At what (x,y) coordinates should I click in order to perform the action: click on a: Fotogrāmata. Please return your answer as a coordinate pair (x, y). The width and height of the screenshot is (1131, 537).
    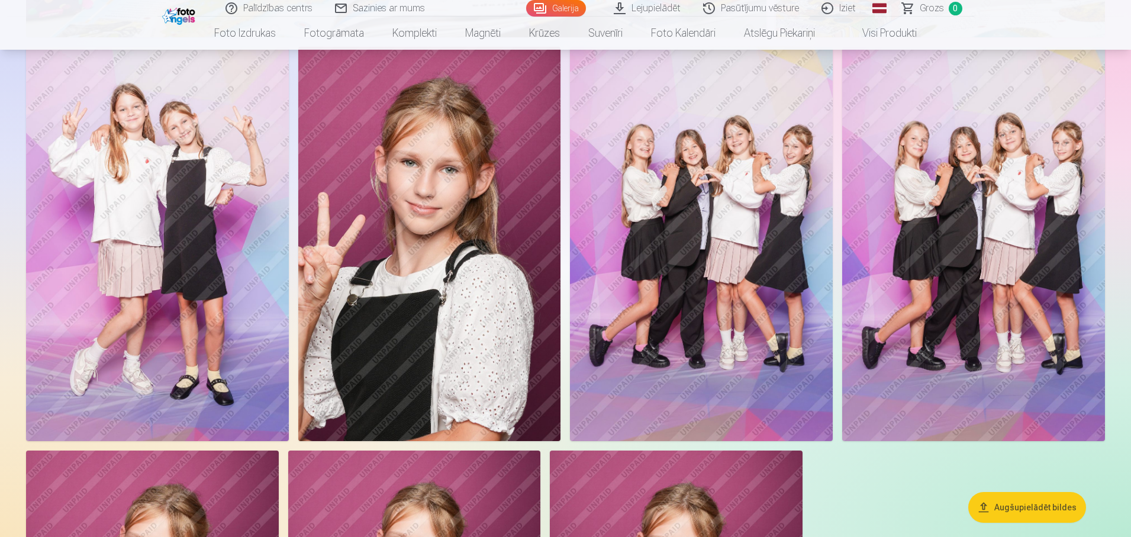
    Looking at the image, I should click on (334, 33).